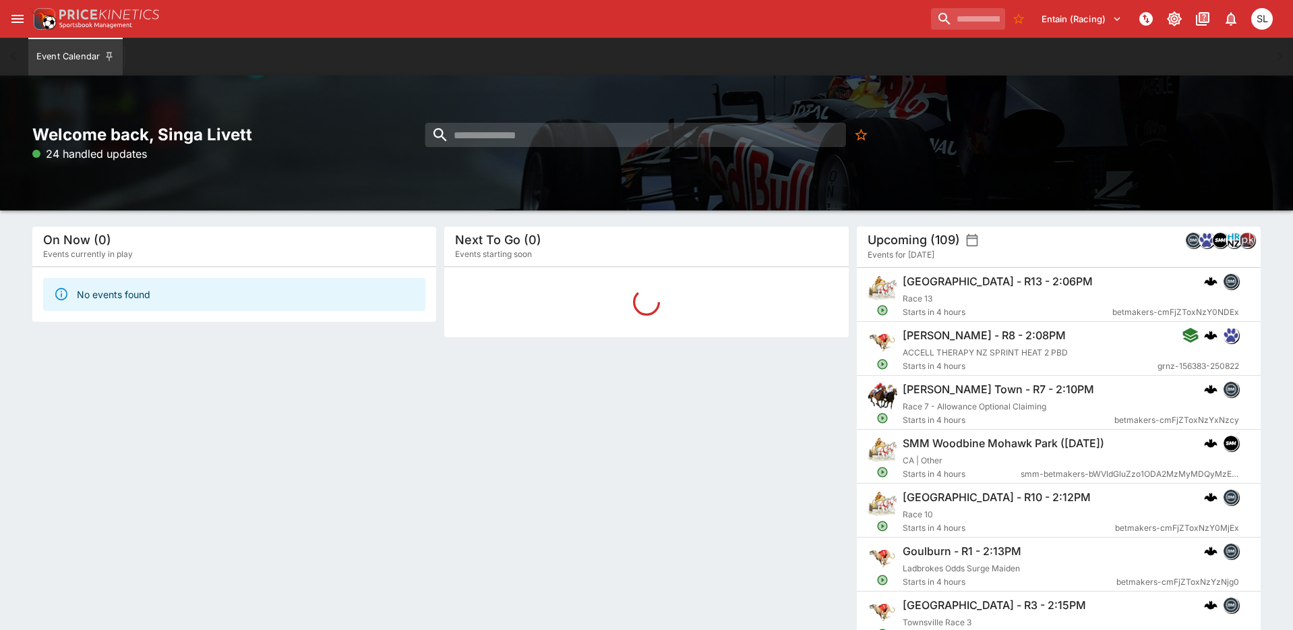 The height and width of the screenshot is (630, 1293). I want to click on button: Toggle light/dark mode, so click(1175, 19).